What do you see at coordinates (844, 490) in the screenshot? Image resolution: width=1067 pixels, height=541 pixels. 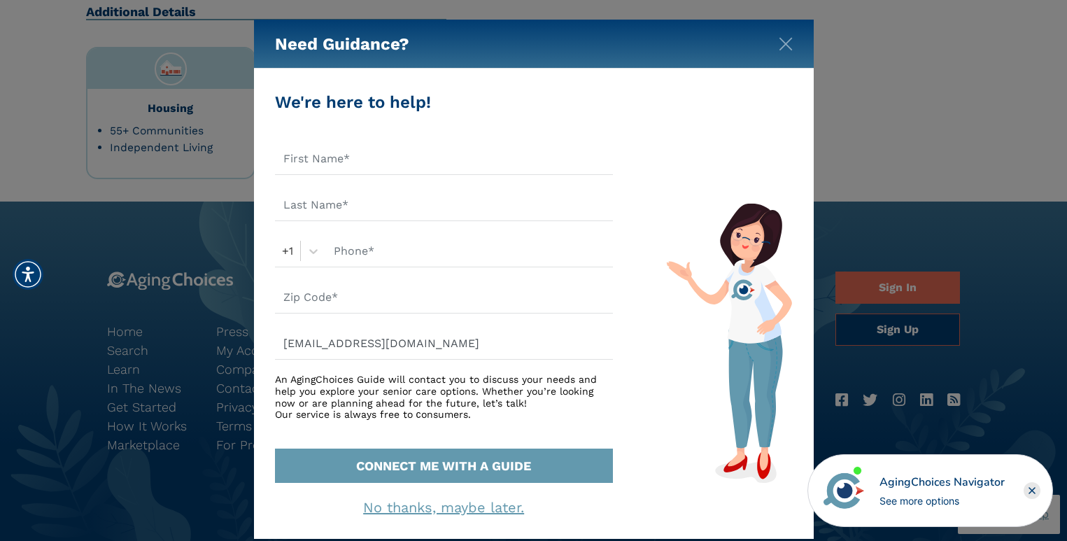 I see `img: avatar` at bounding box center [844, 490].